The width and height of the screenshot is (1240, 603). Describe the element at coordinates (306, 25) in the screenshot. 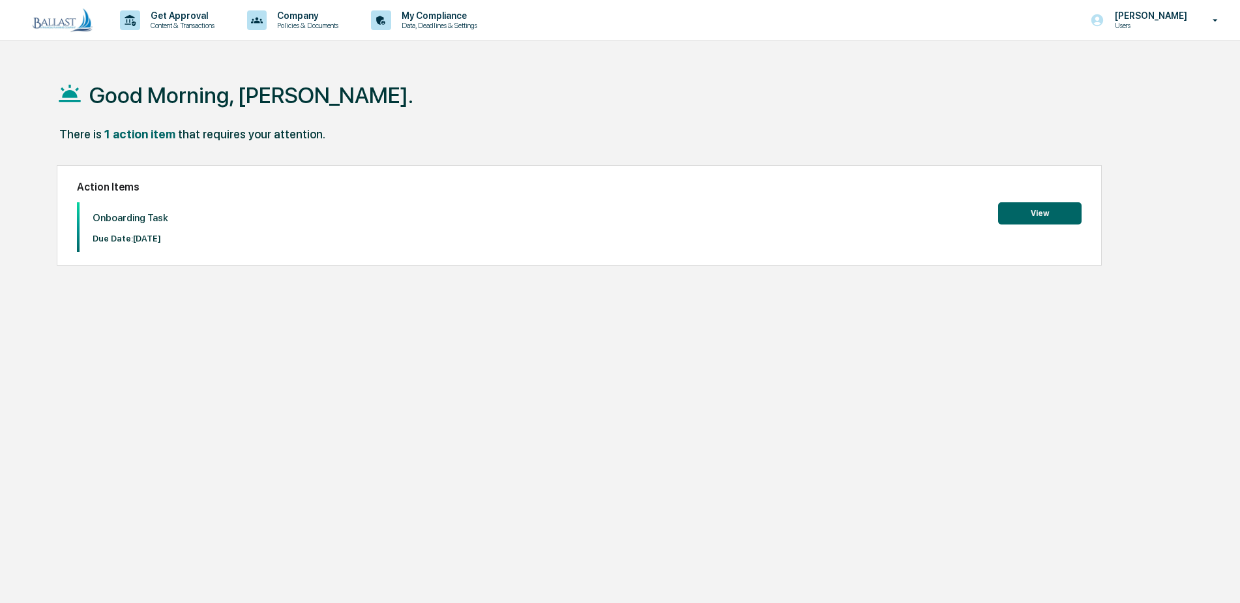

I see `p: Policies & Documents` at that location.